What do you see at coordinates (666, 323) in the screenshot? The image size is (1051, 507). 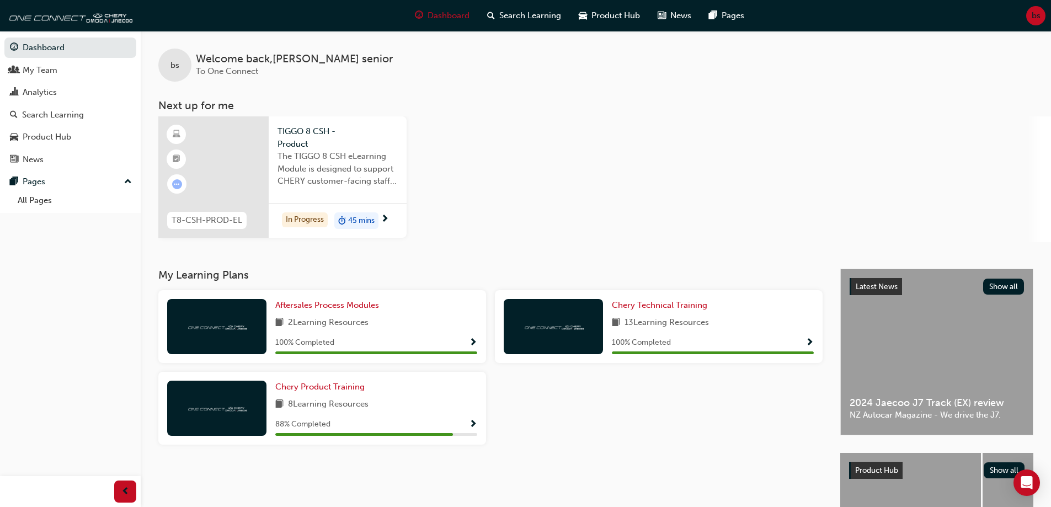 I see `span: 13 Learning Resources` at bounding box center [666, 323].